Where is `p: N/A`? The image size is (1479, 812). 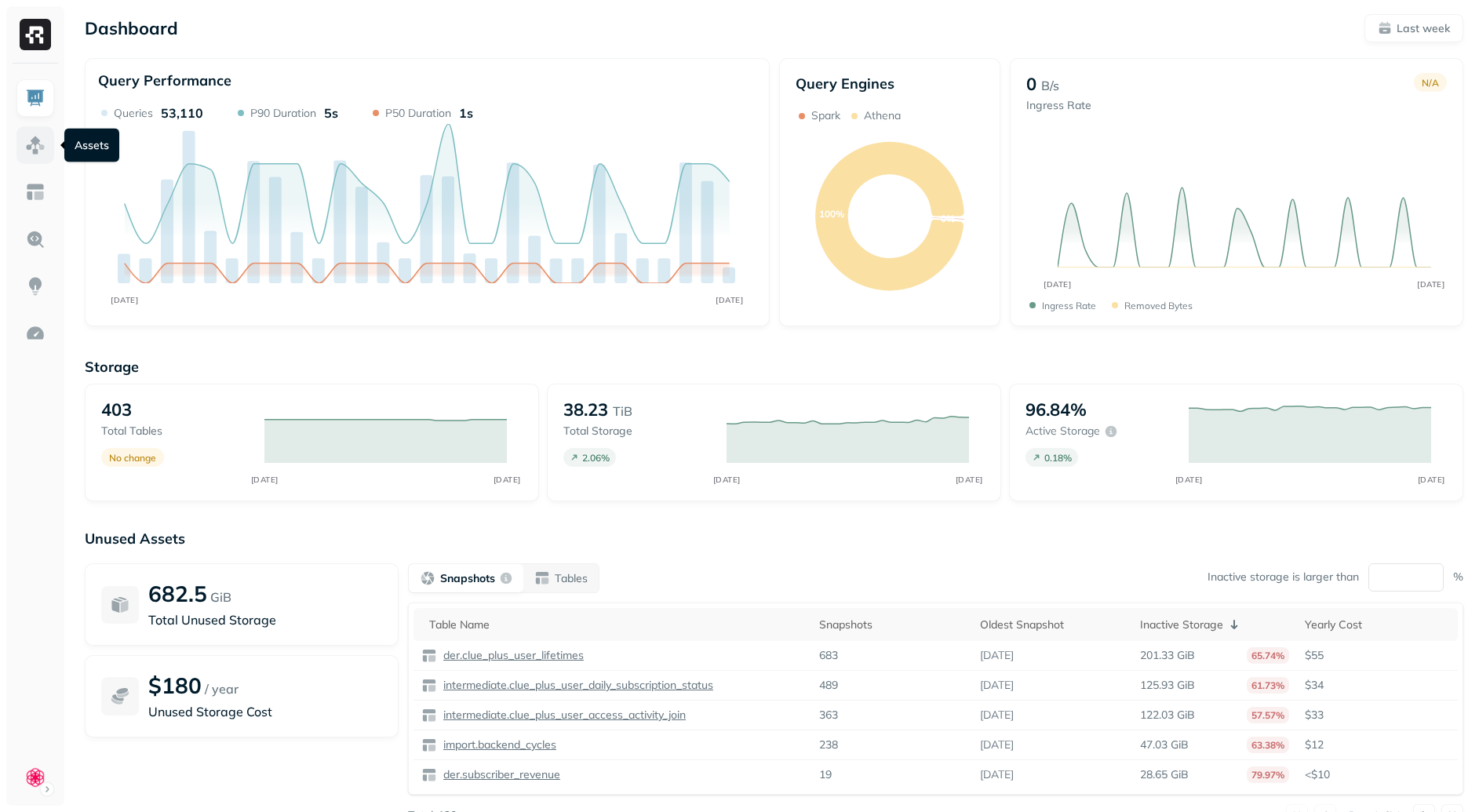
p: N/A is located at coordinates (1431, 82).